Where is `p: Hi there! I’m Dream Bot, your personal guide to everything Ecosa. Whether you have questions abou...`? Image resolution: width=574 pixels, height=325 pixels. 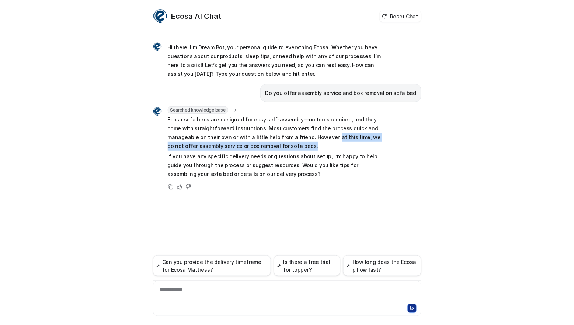 p: Hi there! I’m Dream Bot, your personal guide to everything Ecosa. Whether you have questions abou... is located at coordinates (275, 61).